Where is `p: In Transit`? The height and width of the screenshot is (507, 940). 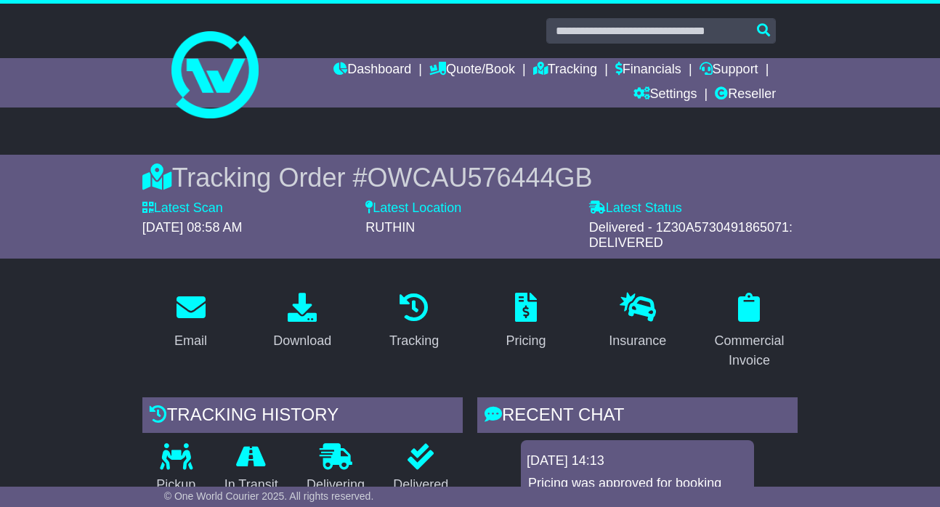 p: In Transit is located at coordinates (251, 485).